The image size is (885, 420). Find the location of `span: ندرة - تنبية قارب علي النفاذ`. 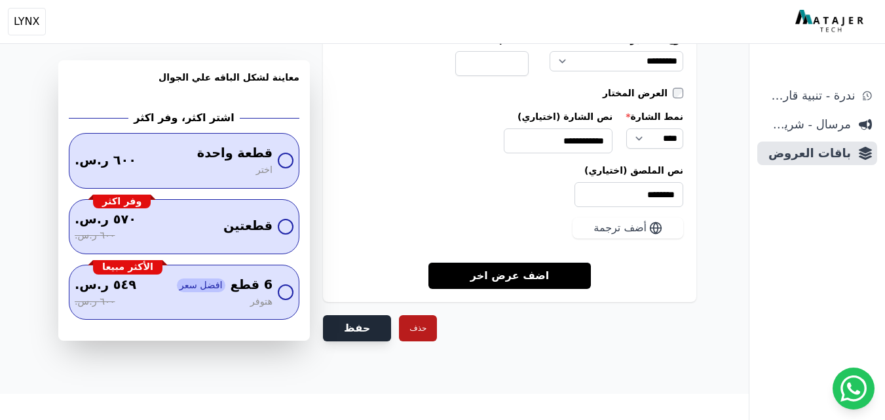

span: ندرة - تنبية قارب علي النفاذ is located at coordinates (808, 96).